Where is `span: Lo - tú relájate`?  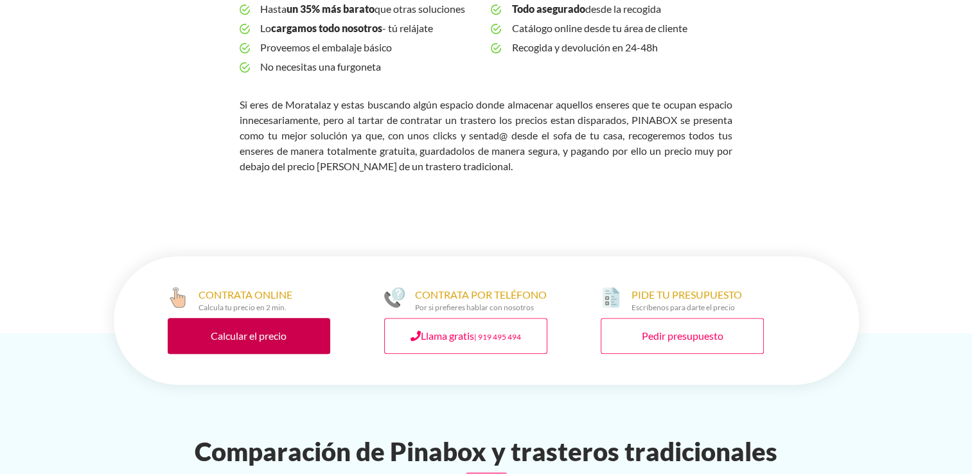 span: Lo - tú relájate is located at coordinates (370, 28).